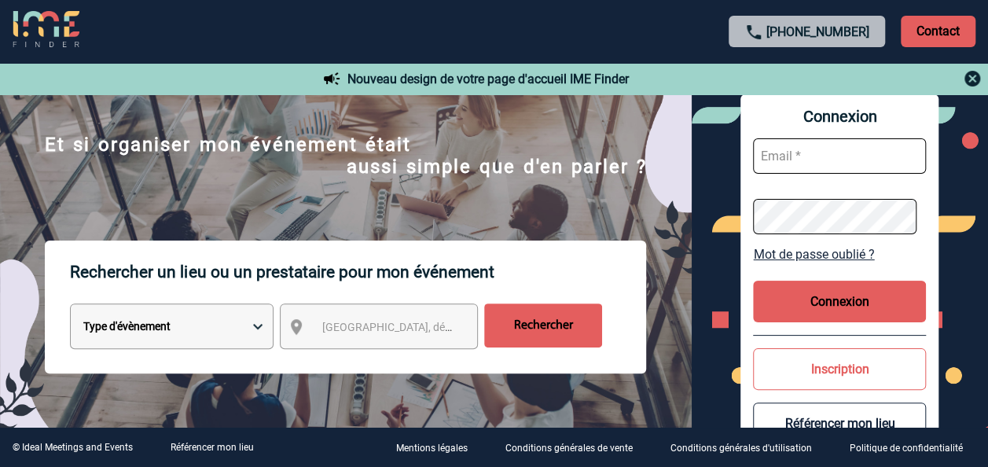 The height and width of the screenshot is (467, 988). What do you see at coordinates (72, 447) in the screenshot?
I see `div: © Ideal Meetings and Events` at bounding box center [72, 447].